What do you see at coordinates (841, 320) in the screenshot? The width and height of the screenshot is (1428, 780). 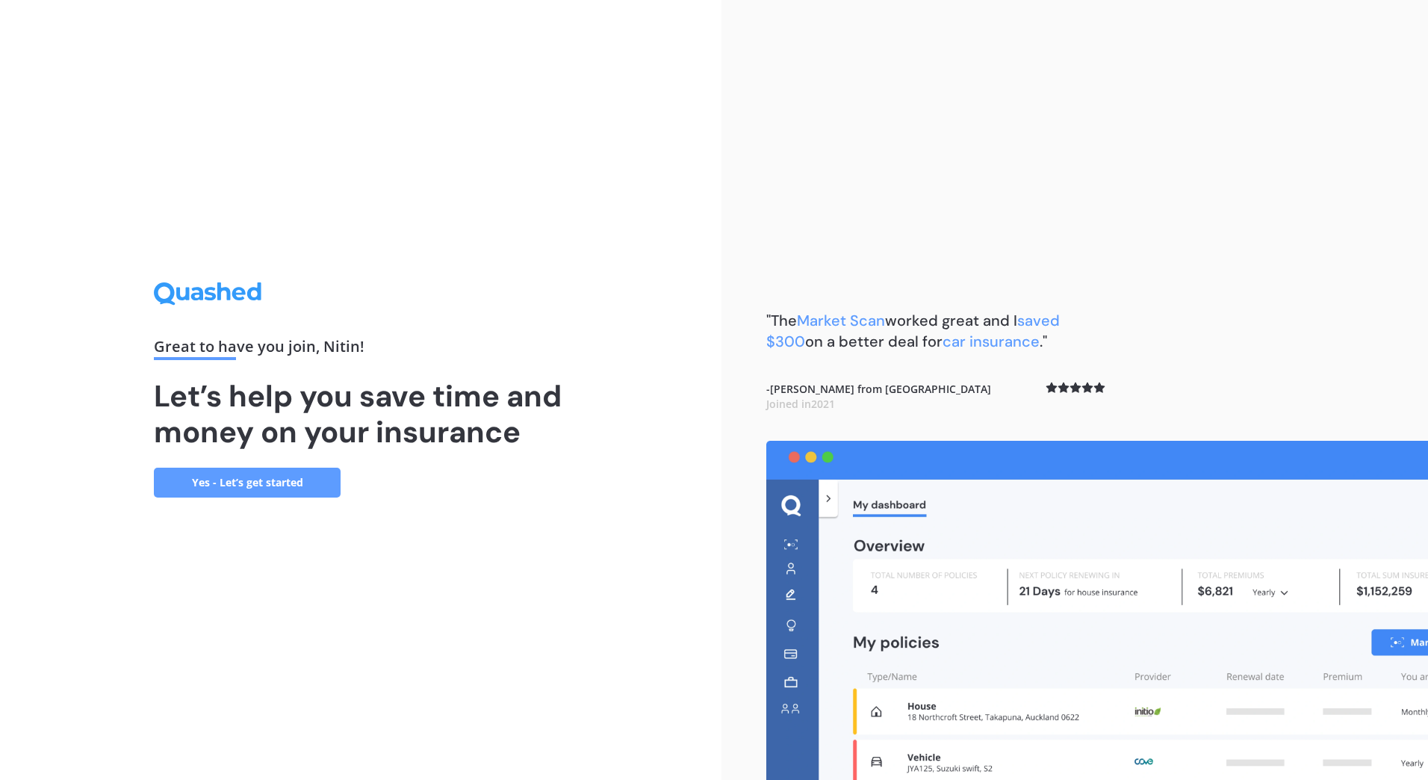 I see `span: Market Scan` at bounding box center [841, 320].